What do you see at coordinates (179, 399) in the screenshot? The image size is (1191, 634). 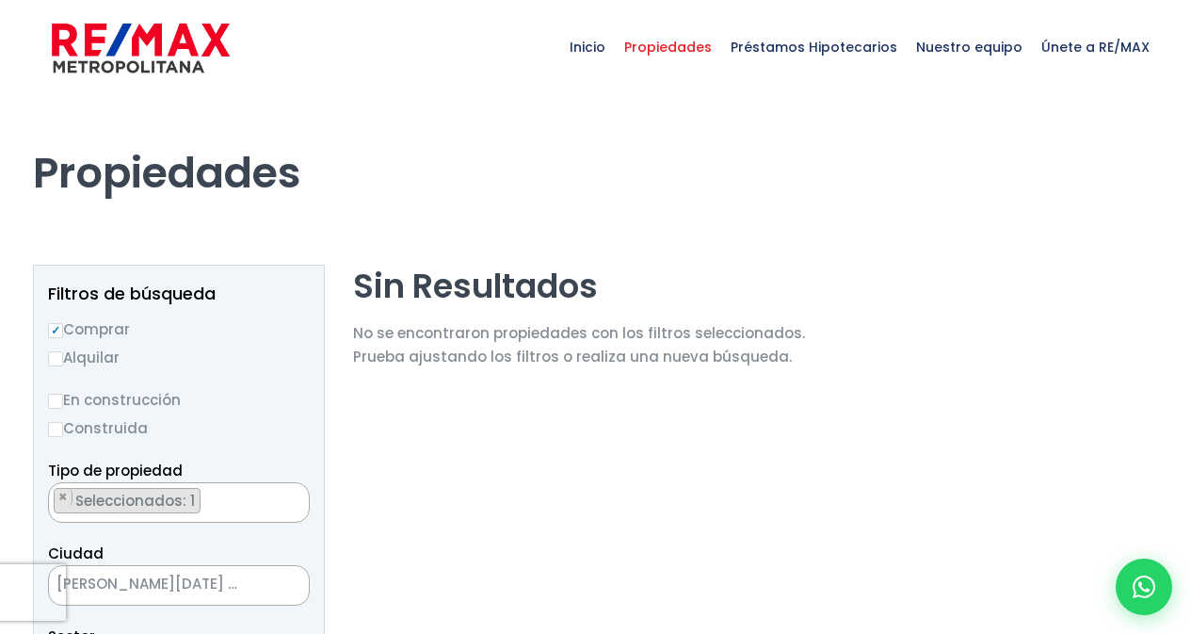 I see `label: En construcción` at bounding box center [179, 399].